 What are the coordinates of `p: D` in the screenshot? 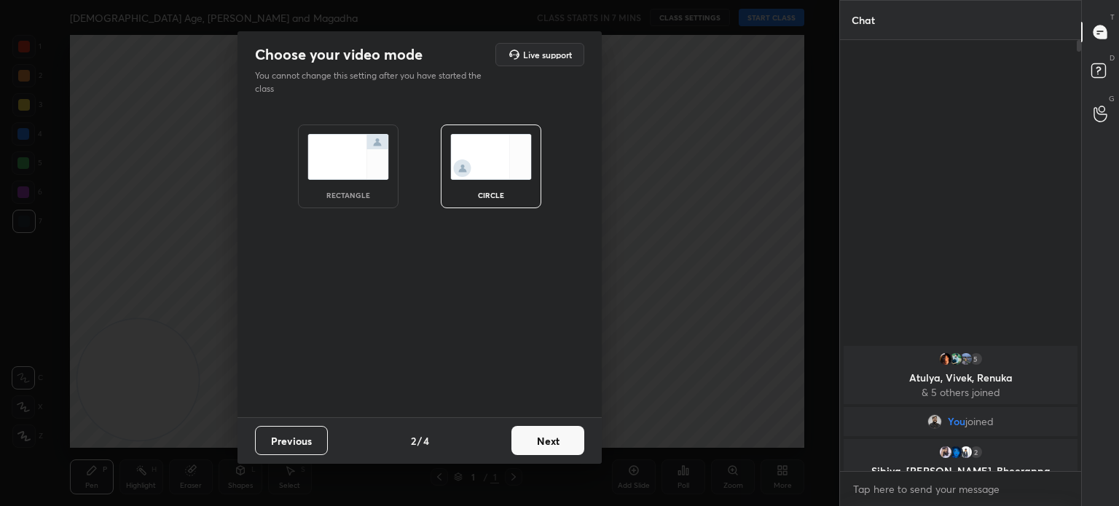 It's located at (1111, 58).